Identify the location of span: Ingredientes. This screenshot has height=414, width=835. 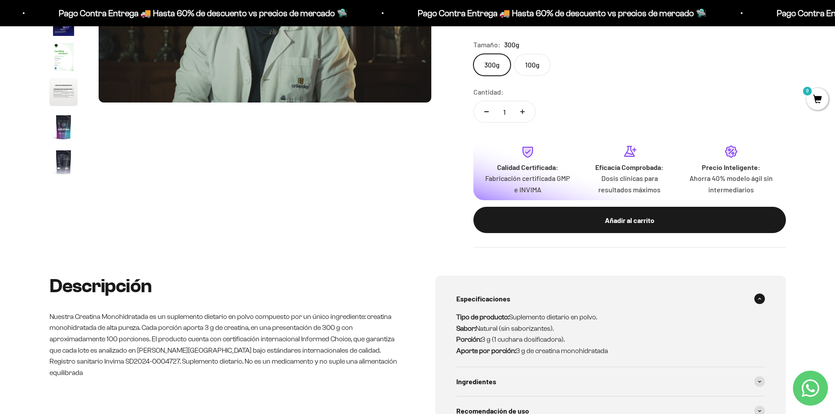
(476, 382).